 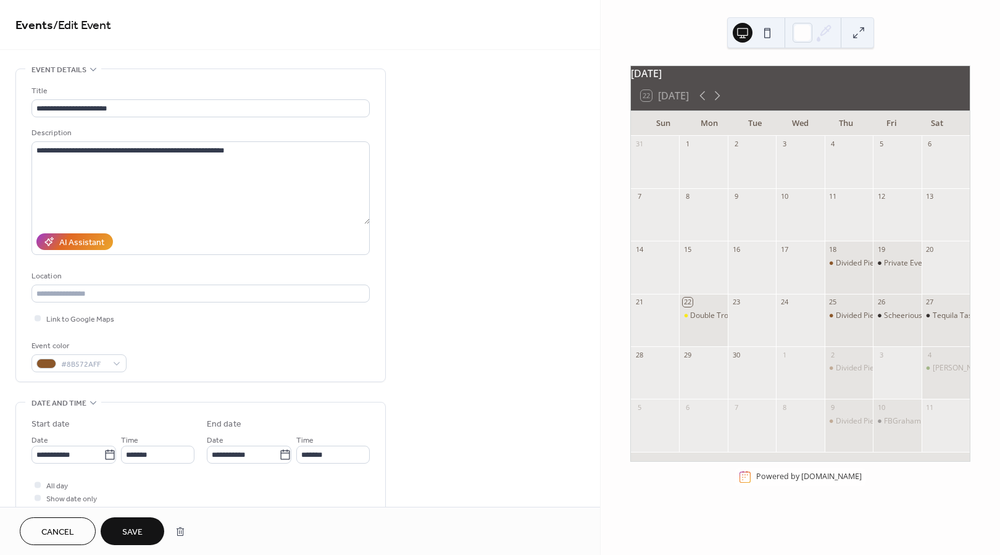 What do you see at coordinates (846, 123) in the screenshot?
I see `div: Thu` at bounding box center [846, 123].